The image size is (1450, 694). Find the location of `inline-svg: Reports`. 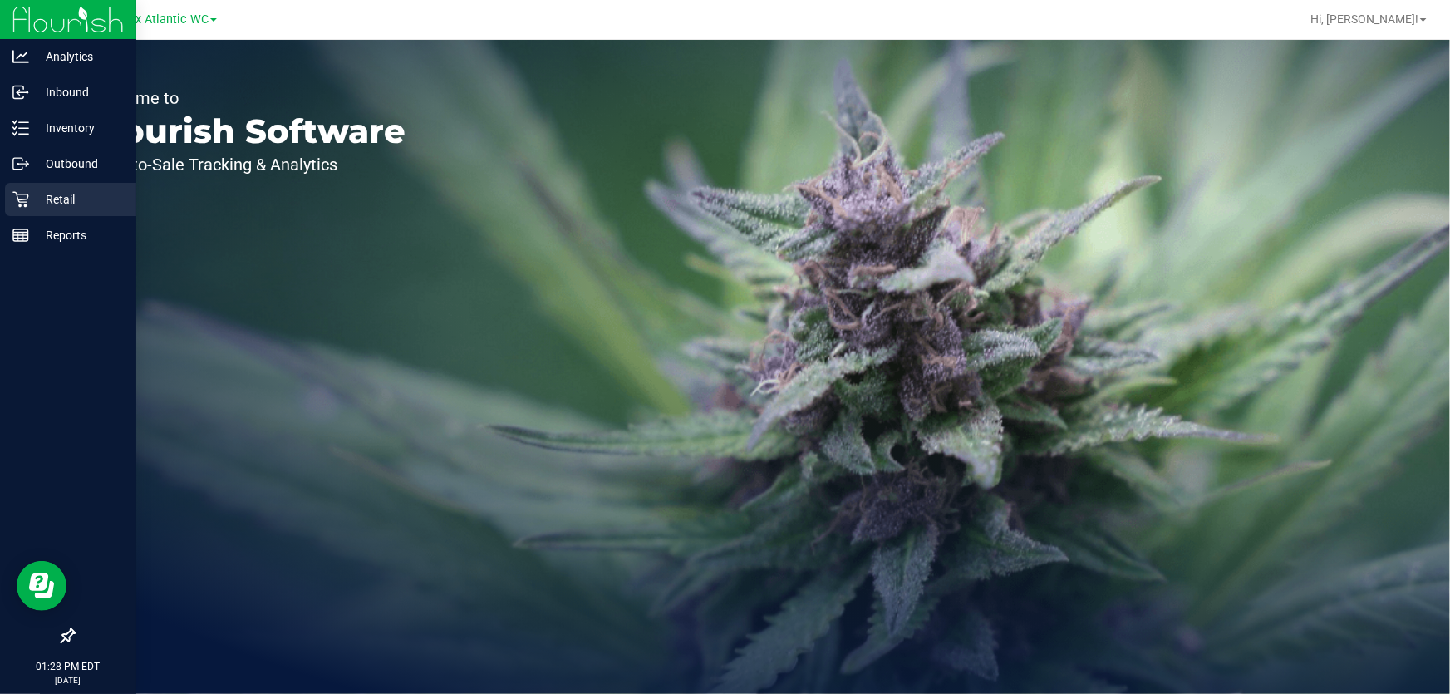

inline-svg: Reports is located at coordinates (21, 235).